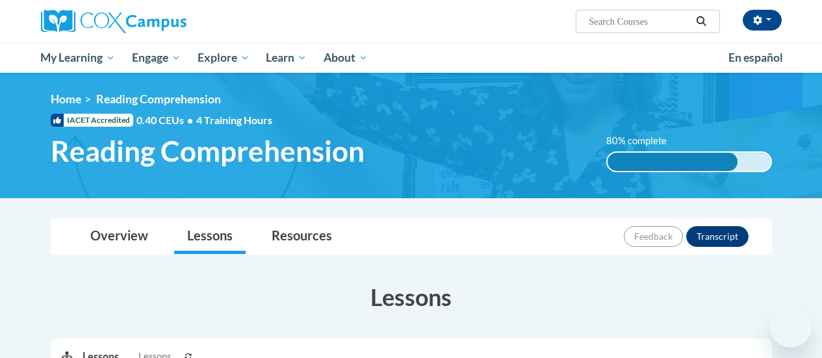 The image size is (822, 358). What do you see at coordinates (78, 58) in the screenshot?
I see `a: My Learning` at bounding box center [78, 58].